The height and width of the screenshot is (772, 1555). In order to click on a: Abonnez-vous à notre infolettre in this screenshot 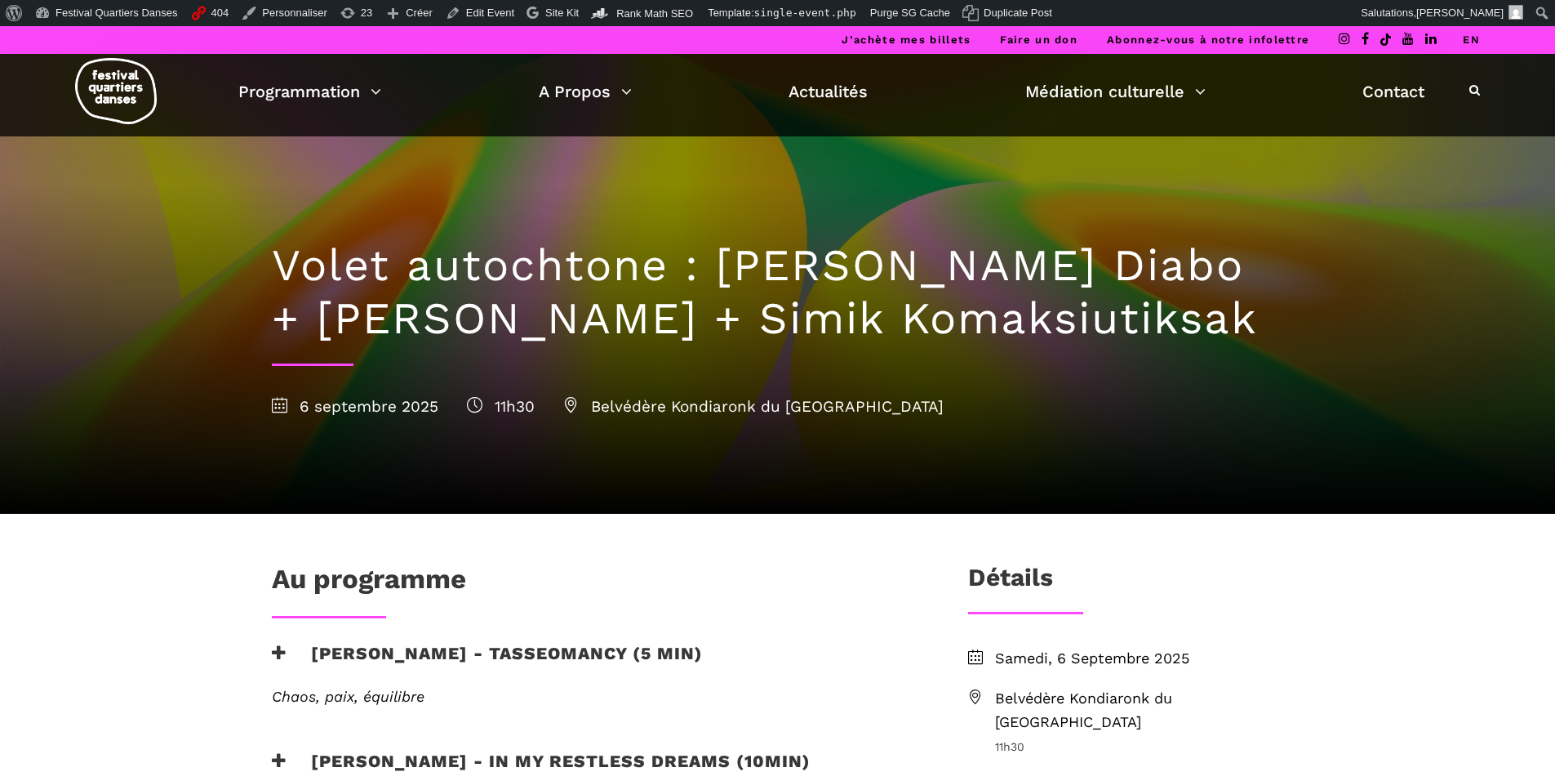, I will do `click(1208, 39)`.